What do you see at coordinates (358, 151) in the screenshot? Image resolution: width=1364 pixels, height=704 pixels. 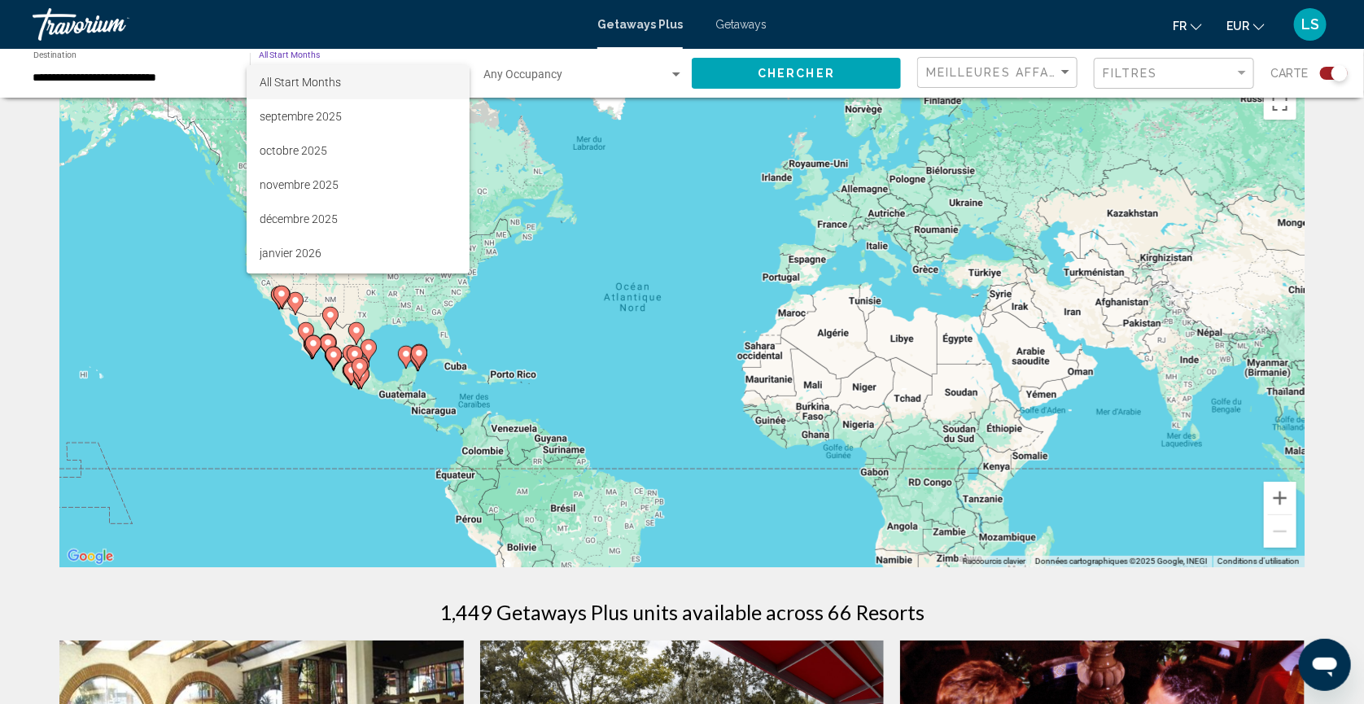 I see `span: octobre 2025` at bounding box center [358, 151].